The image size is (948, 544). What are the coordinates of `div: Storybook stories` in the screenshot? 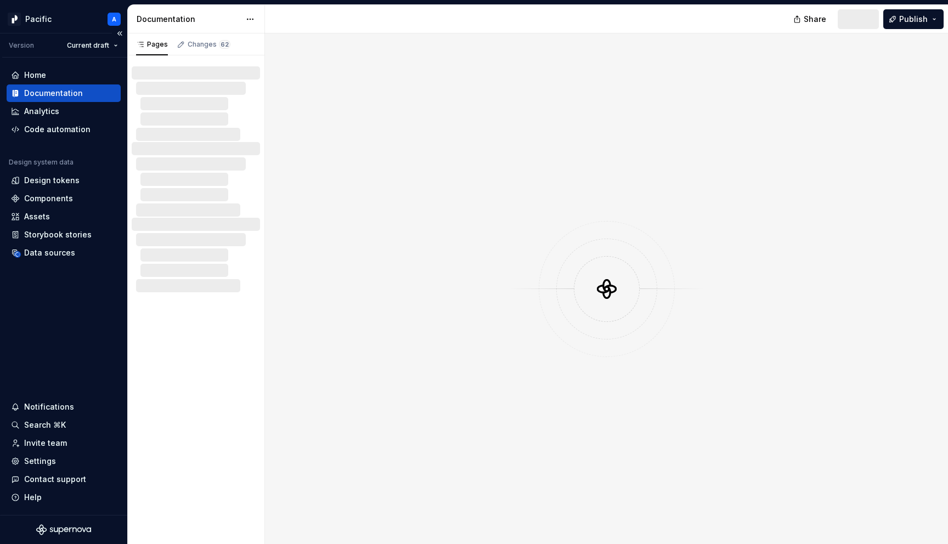 It's located at (58, 235).